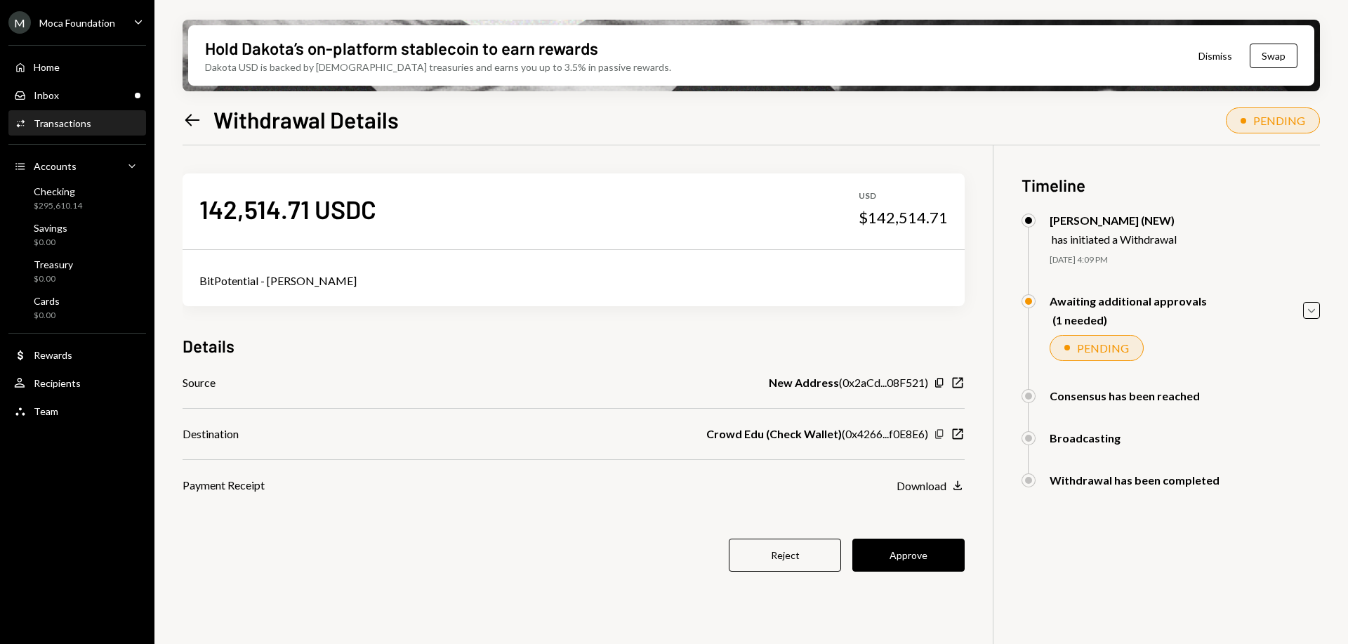  I want to click on div: Inbox, so click(46, 95).